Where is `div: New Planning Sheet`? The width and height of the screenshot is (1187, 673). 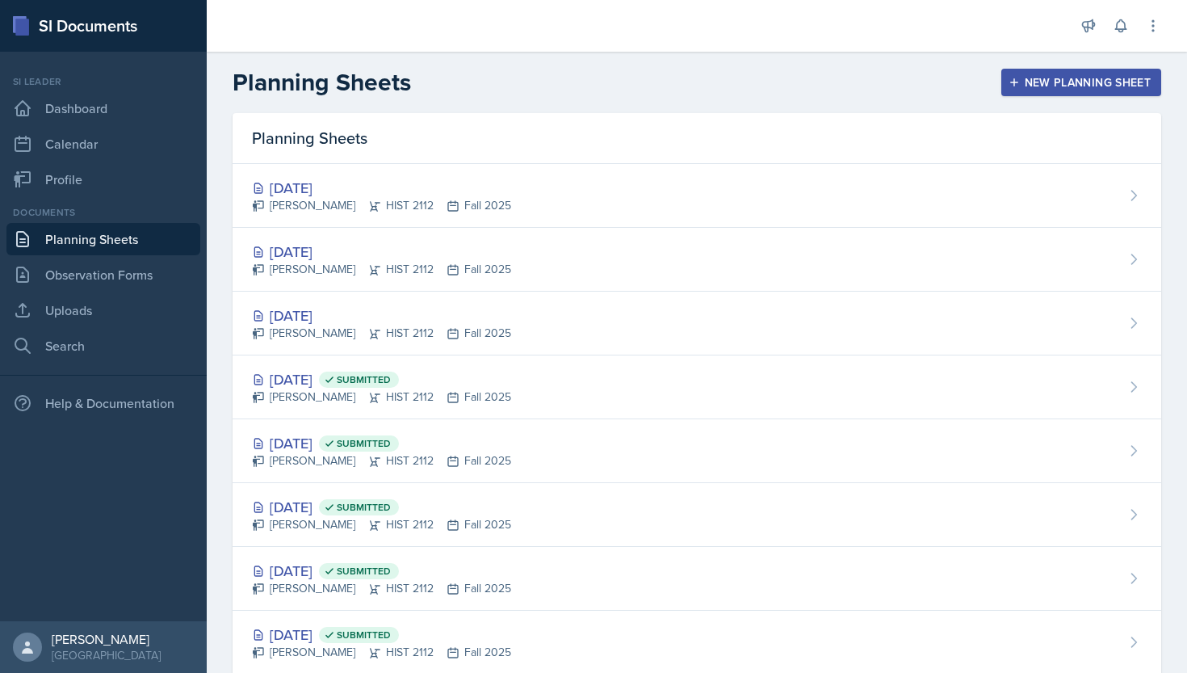
div: New Planning Sheet is located at coordinates (1081, 82).